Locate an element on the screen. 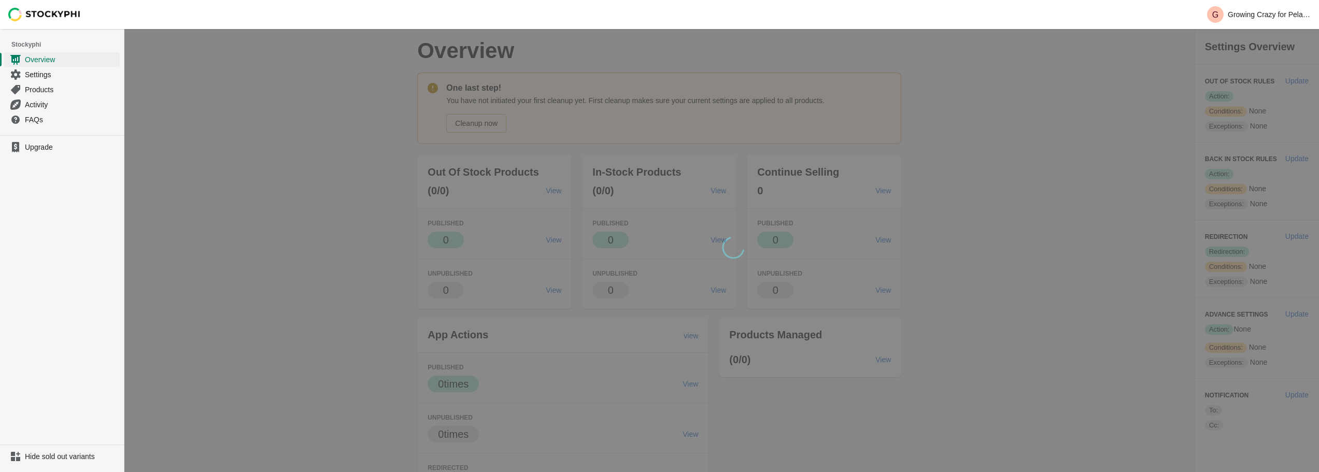  a: Activity is located at coordinates (62, 104).